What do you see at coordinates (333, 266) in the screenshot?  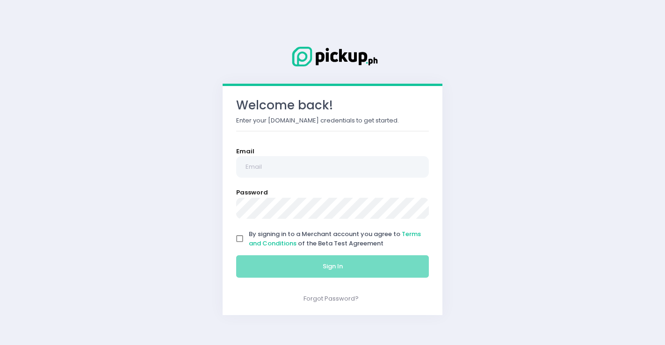 I see `span: Sign In` at bounding box center [333, 266].